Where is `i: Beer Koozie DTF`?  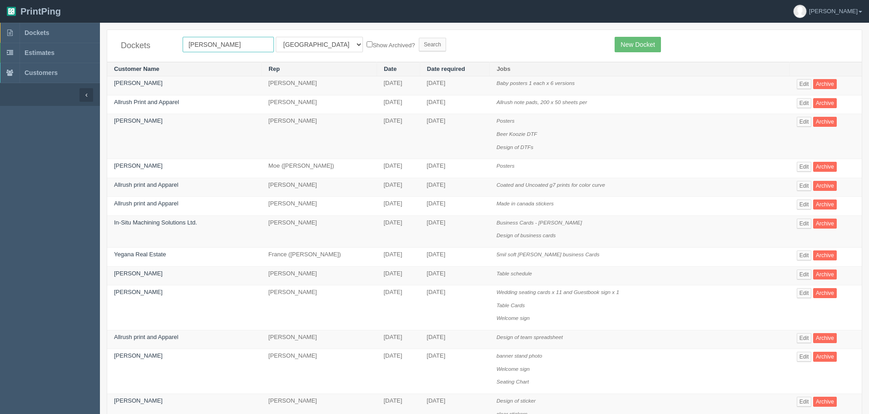 i: Beer Koozie DTF is located at coordinates (517, 133).